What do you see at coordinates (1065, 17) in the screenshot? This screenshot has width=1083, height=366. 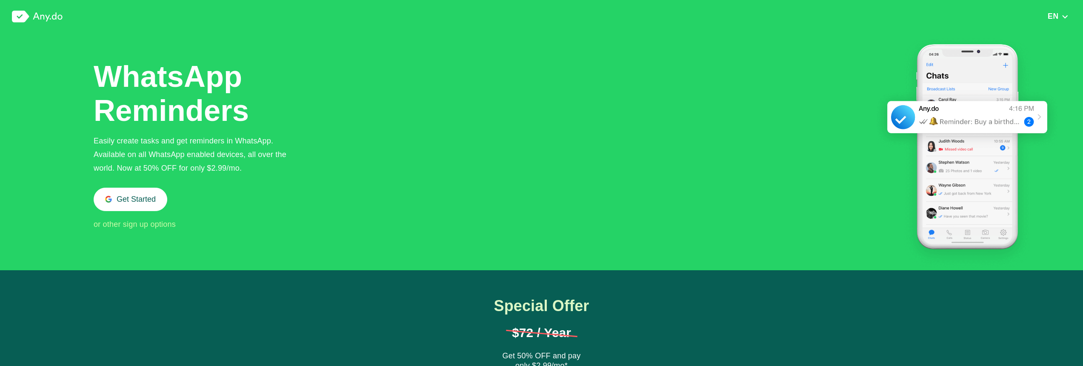 I see `img: down` at bounding box center [1065, 17].